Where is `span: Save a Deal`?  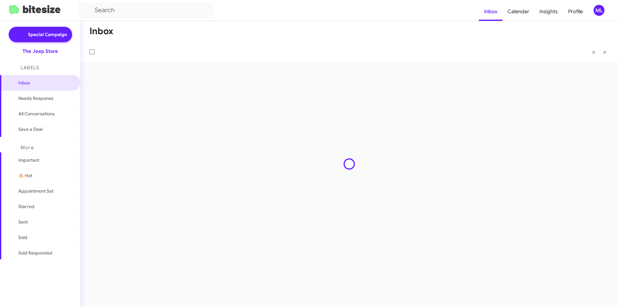
span: Save a Deal is located at coordinates (30, 129).